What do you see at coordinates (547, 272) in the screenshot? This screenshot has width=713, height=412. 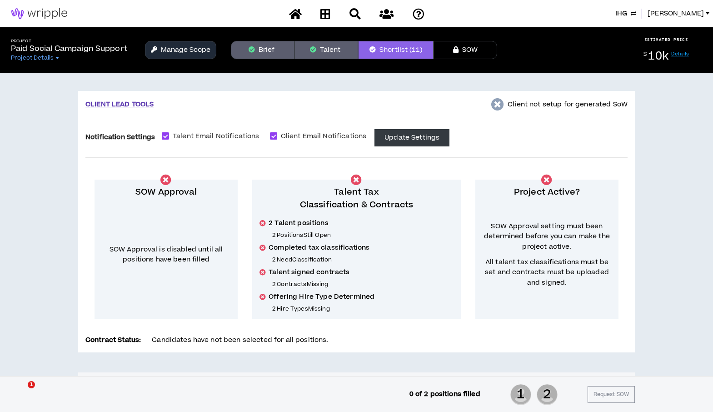 I see `span: All talent tax classifications must be set and contracts must be uploaded and signed.` at bounding box center [547, 272].